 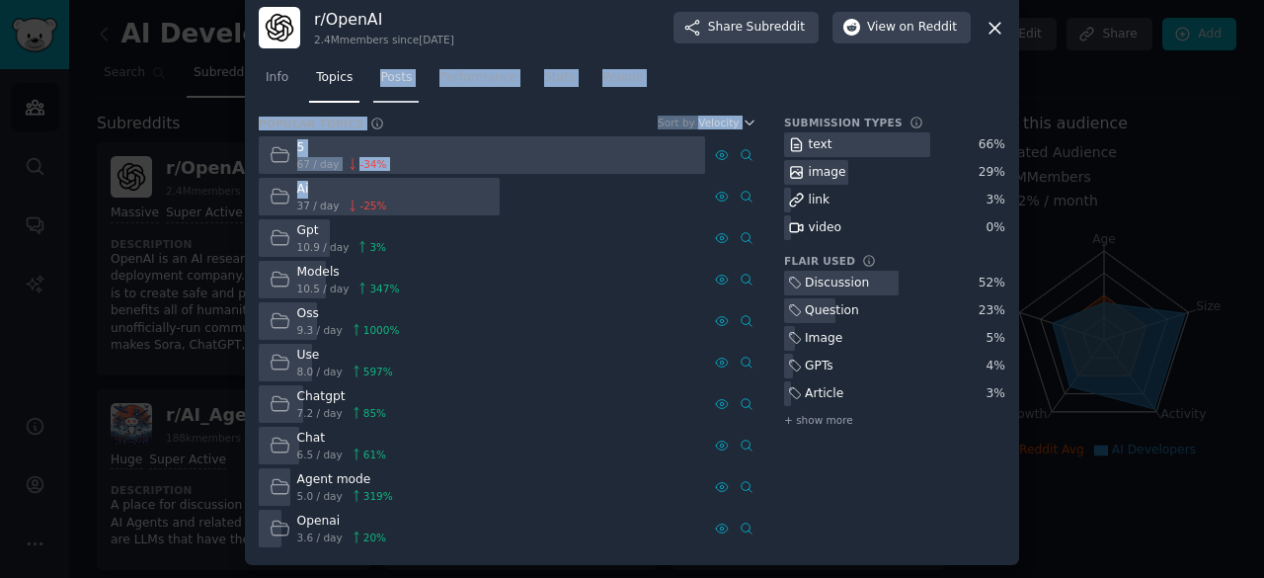 I want to click on span: Info, so click(x=276, y=78).